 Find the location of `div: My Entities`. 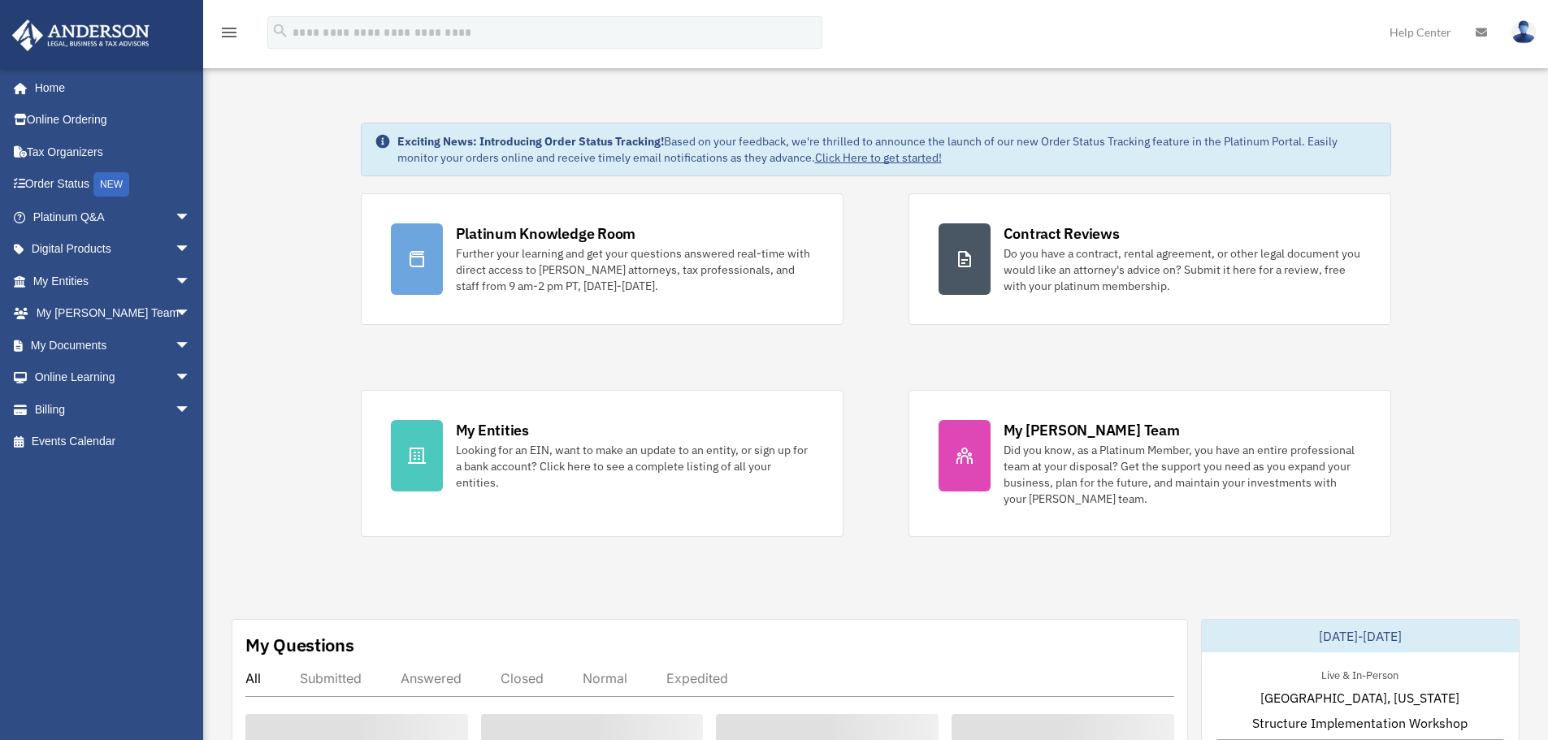

div: My Entities is located at coordinates (492, 430).